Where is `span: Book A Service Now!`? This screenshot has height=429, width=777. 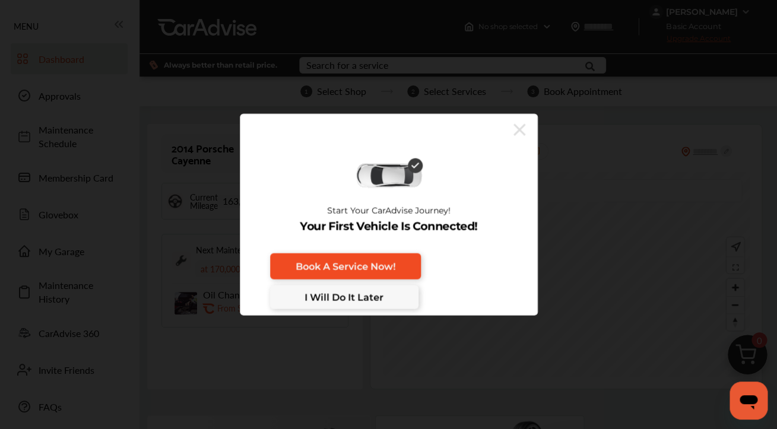
span: Book A Service Now! is located at coordinates (345, 266).